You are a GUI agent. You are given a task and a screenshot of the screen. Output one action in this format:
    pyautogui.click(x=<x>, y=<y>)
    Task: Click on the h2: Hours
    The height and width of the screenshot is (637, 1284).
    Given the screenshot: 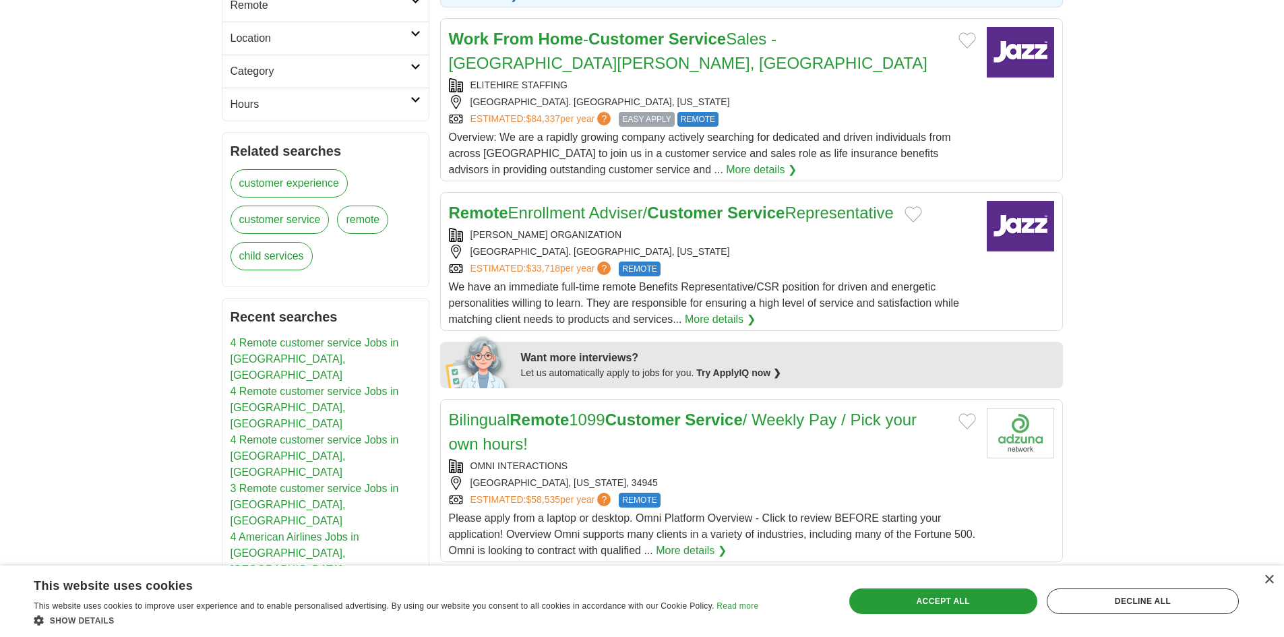 What is the action you would take?
    pyautogui.click(x=320, y=104)
    